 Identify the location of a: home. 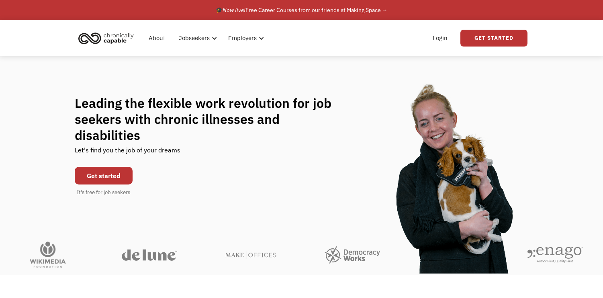
(108, 38).